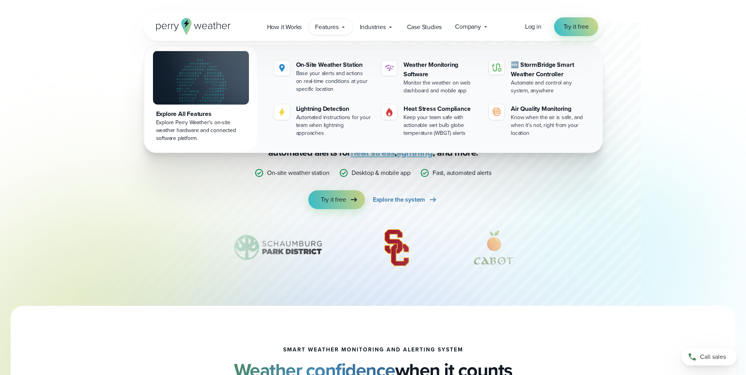 The width and height of the screenshot is (746, 375). What do you see at coordinates (201, 130) in the screenshot?
I see `div: Explore Perry Weather's on-site weather hardware and connected software platform.` at bounding box center [201, 130].